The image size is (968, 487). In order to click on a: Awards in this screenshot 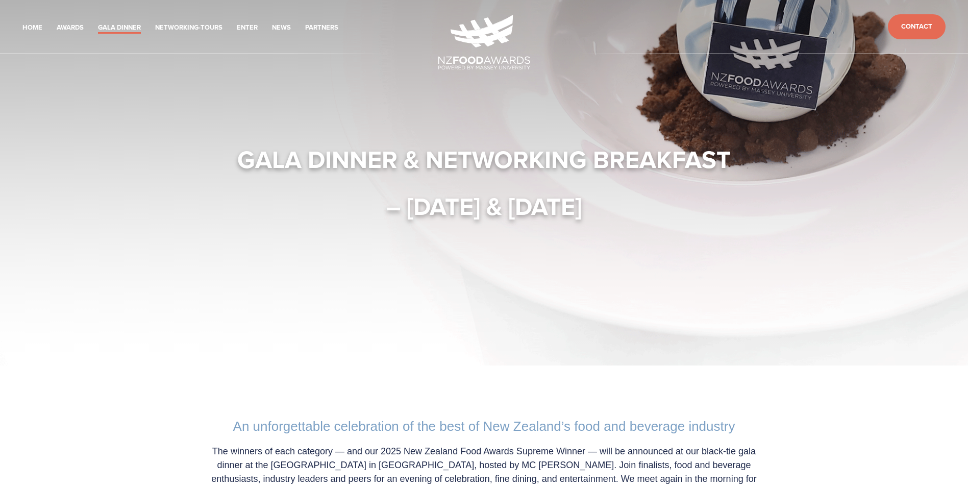, I will do `click(70, 28)`.